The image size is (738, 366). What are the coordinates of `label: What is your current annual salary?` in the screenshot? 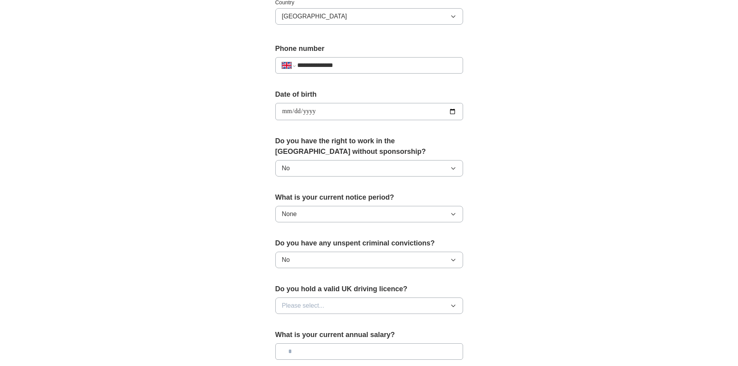 It's located at (369, 334).